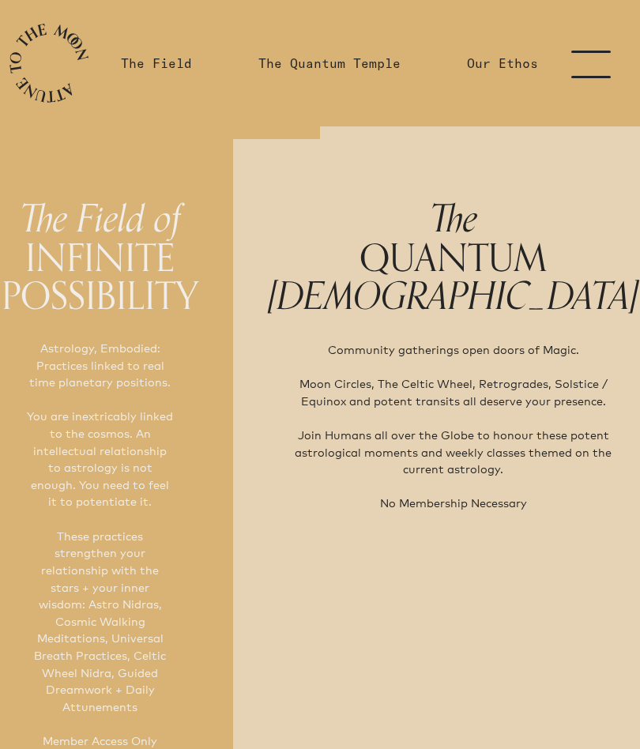  Describe the element at coordinates (503, 63) in the screenshot. I see `a: Our Ethos` at that location.